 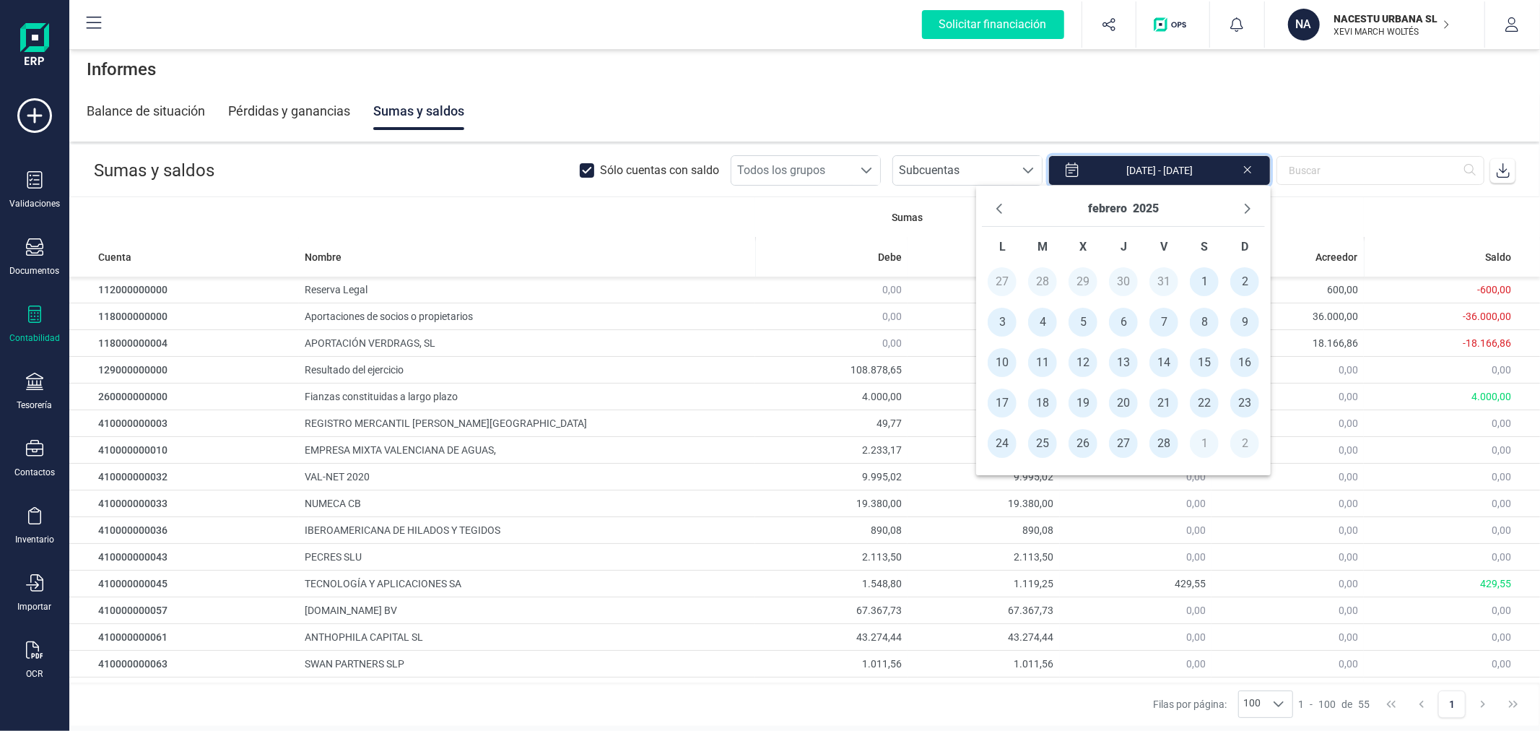 What do you see at coordinates (1499, 257) in the screenshot?
I see `span: Saldo` at bounding box center [1499, 257].